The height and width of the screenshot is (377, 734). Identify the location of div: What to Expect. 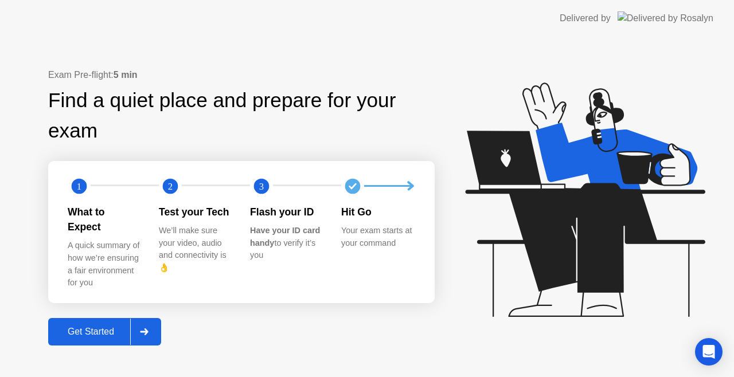
(104, 220).